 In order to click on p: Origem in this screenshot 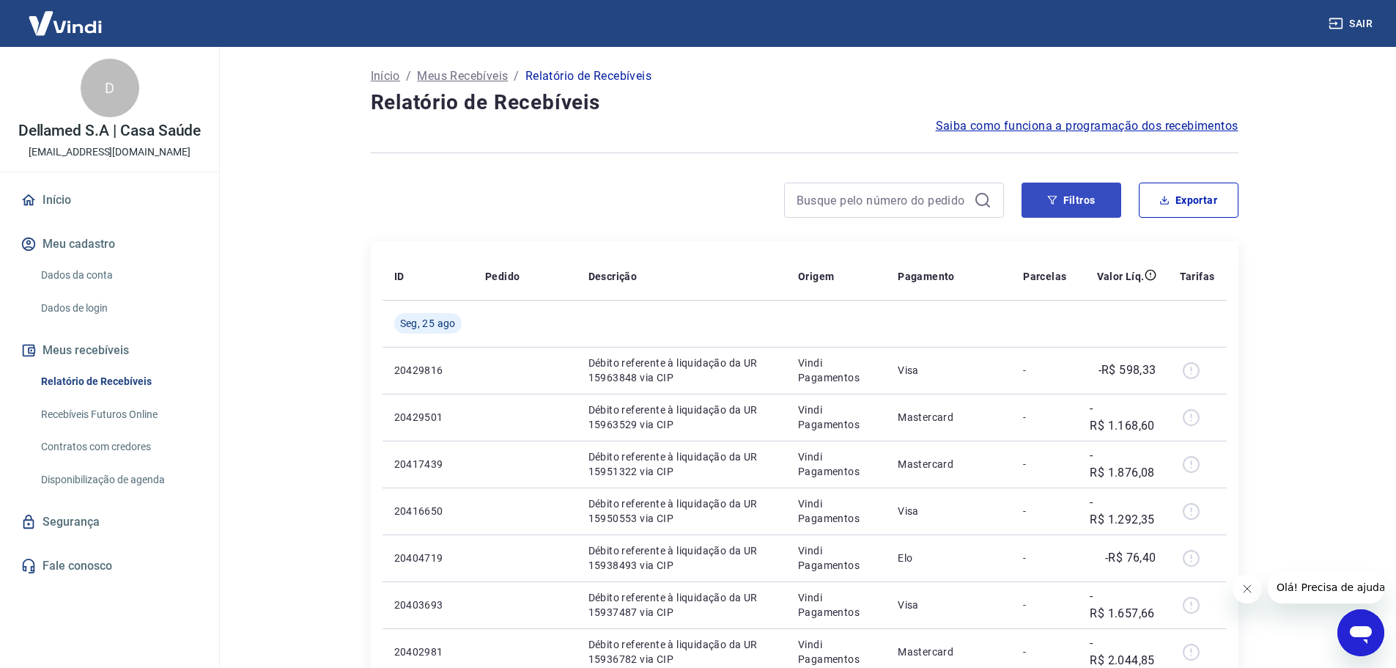, I will do `click(816, 276)`.